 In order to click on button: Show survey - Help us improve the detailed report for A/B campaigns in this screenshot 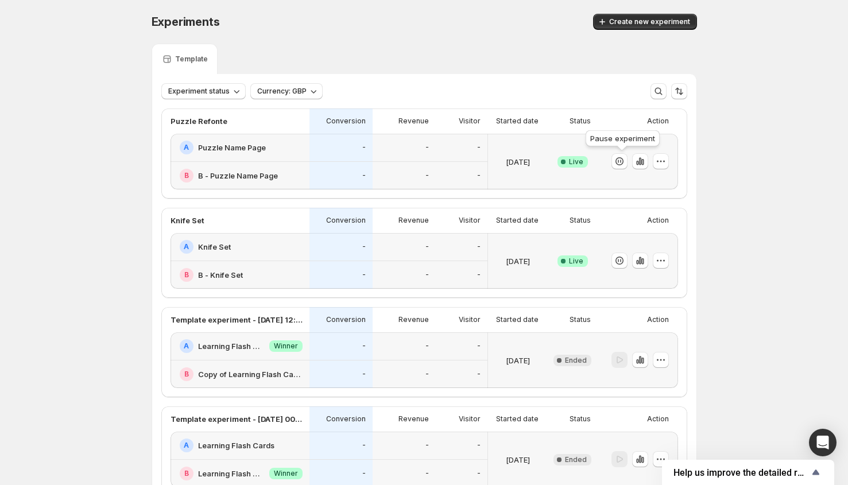, I will do `click(748, 472)`.